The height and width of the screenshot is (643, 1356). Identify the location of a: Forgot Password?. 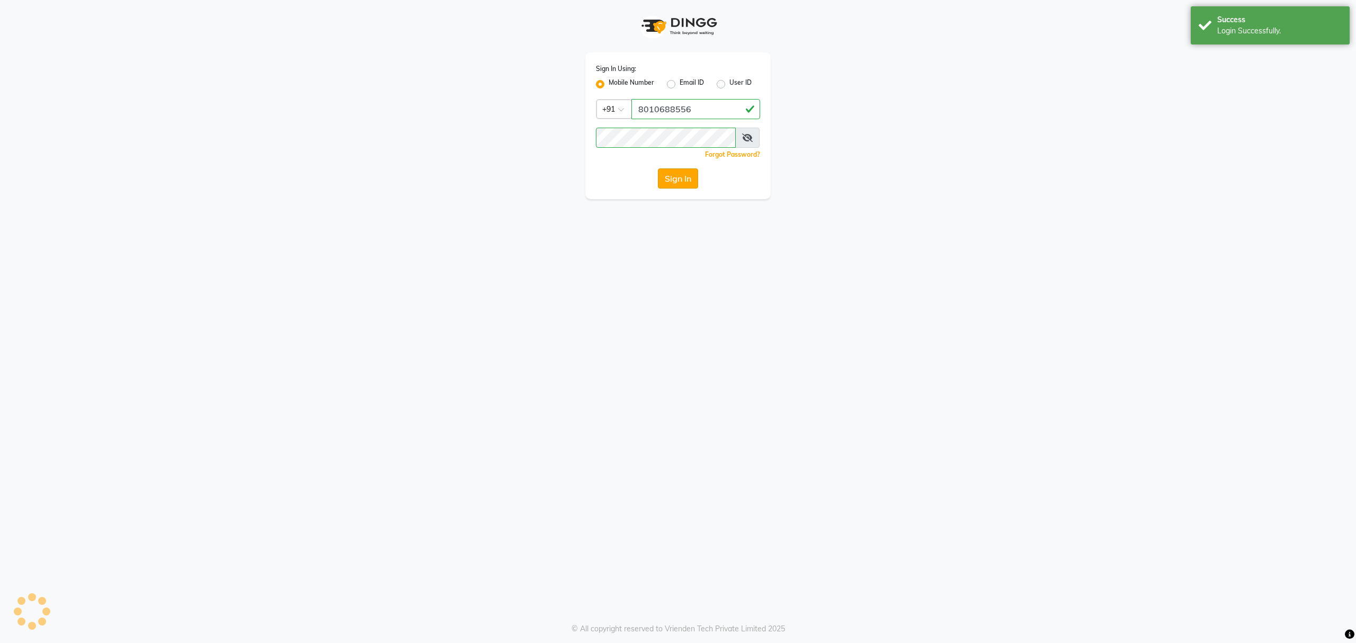
(732, 154).